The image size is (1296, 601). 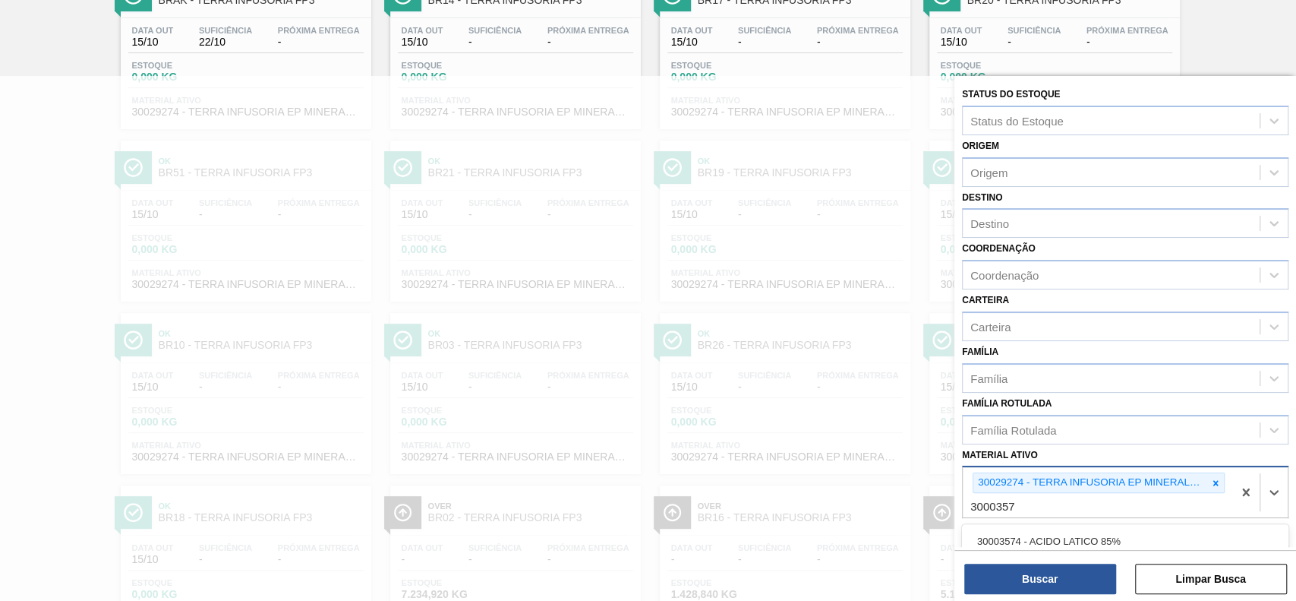 What do you see at coordinates (980, 352) in the screenshot?
I see `label: Família` at bounding box center [980, 352].